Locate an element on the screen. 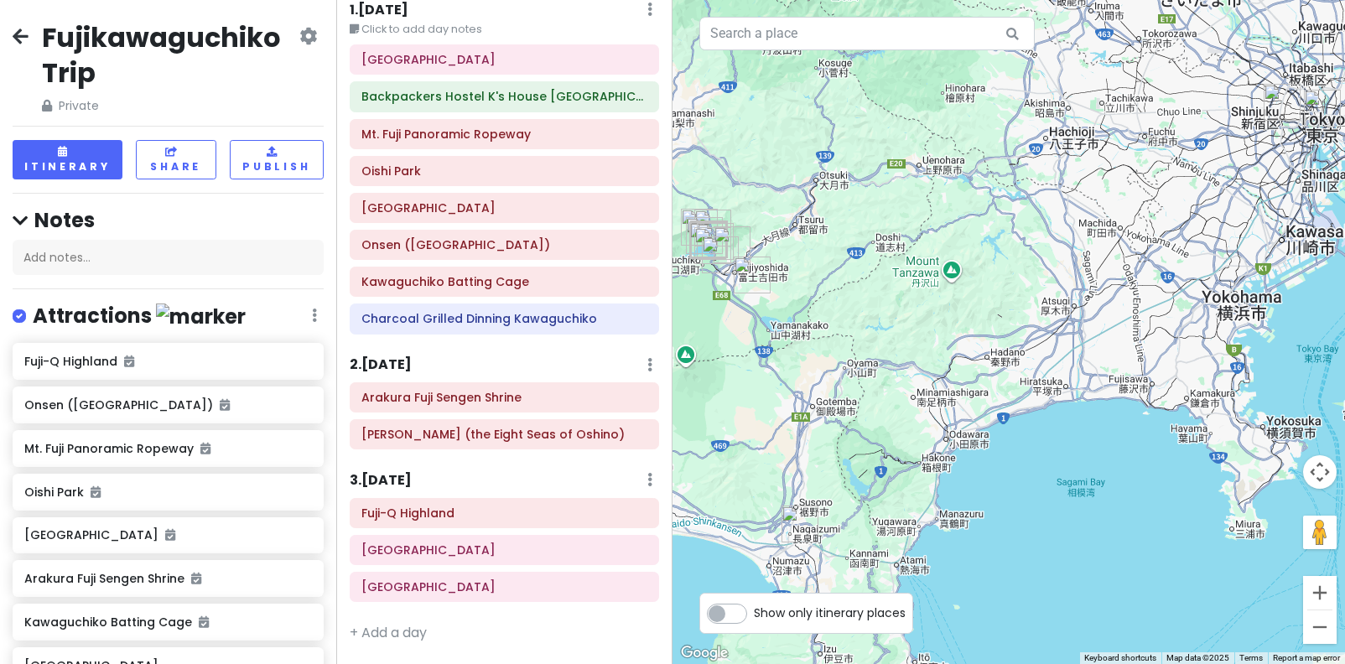  button: Share is located at coordinates (176, 159).